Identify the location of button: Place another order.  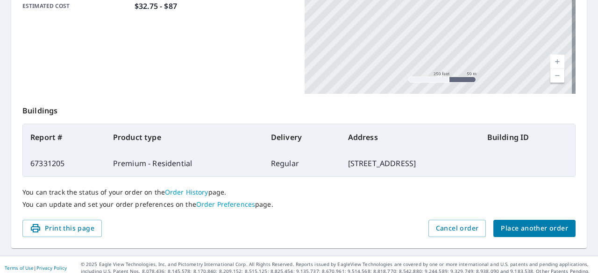
(535, 228).